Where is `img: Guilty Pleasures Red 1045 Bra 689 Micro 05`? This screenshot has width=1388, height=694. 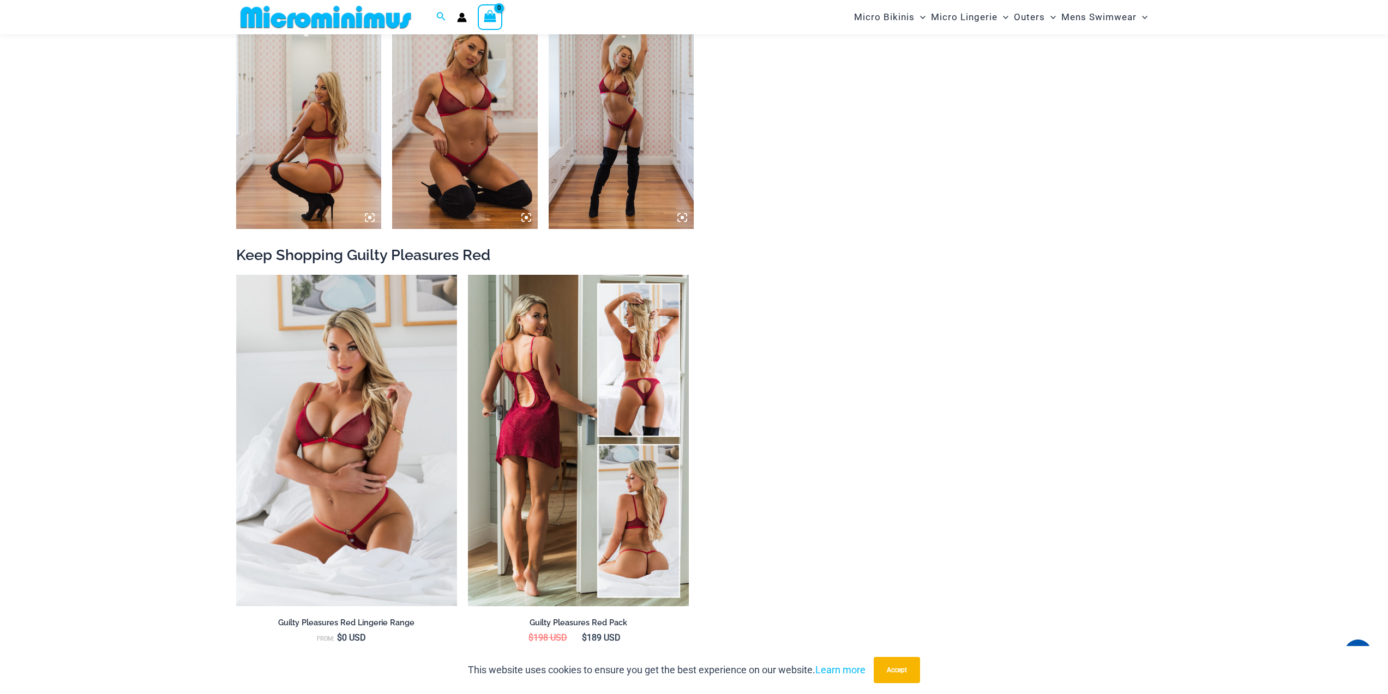 img: Guilty Pleasures Red 1045 Bra 689 Micro 05 is located at coordinates (346, 441).